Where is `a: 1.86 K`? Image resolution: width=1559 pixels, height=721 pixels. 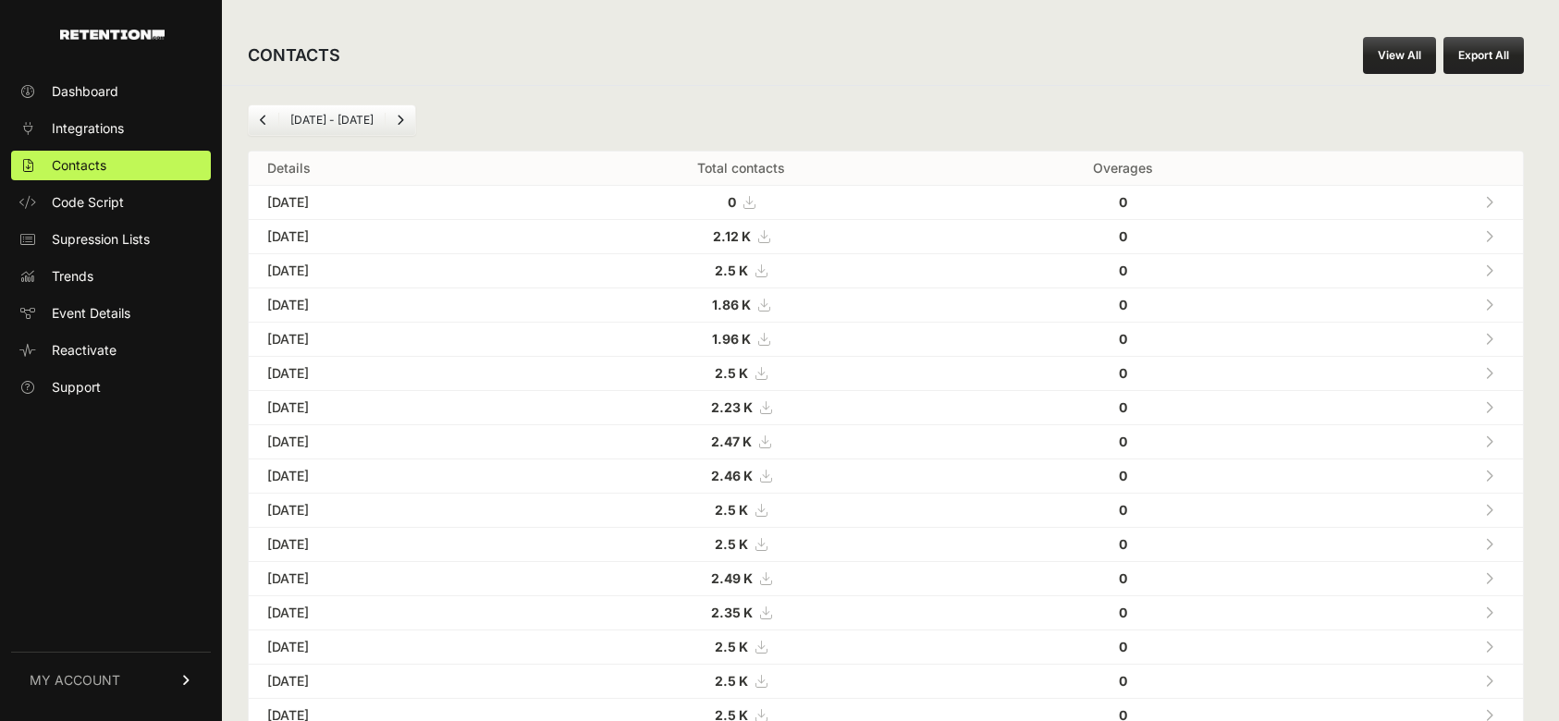
a: 1.86 K is located at coordinates (740, 304).